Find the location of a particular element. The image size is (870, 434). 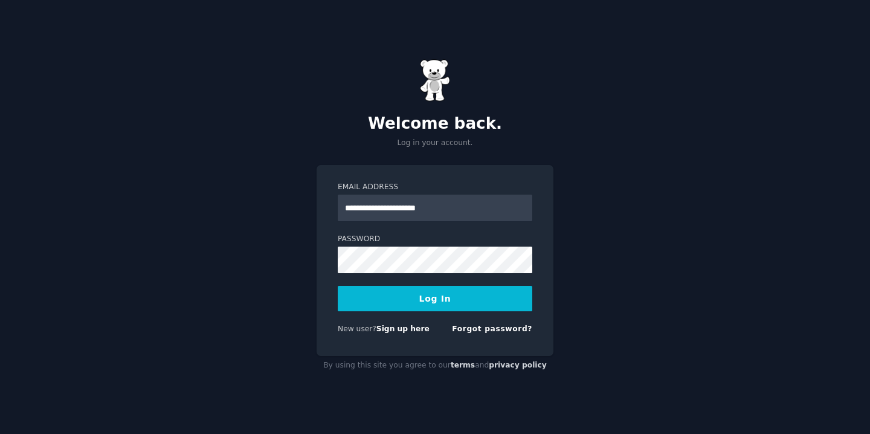

a: terms is located at coordinates (463, 365).